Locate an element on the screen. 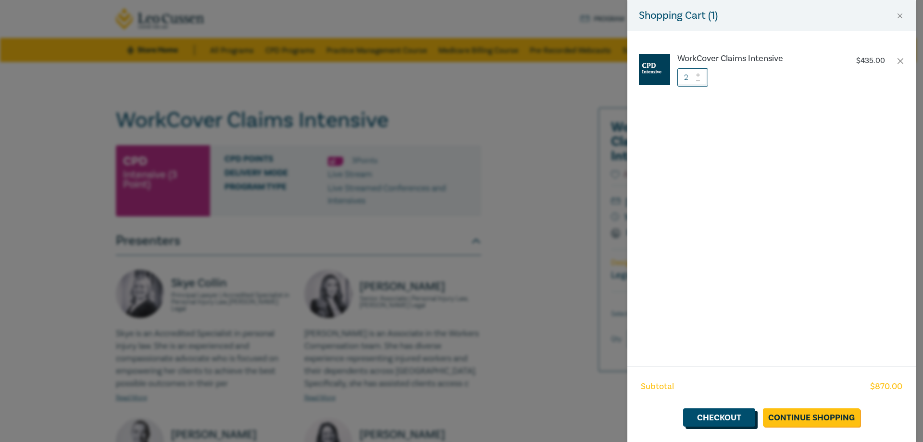  img: CPD%20Intensive.jpg is located at coordinates (654, 69).